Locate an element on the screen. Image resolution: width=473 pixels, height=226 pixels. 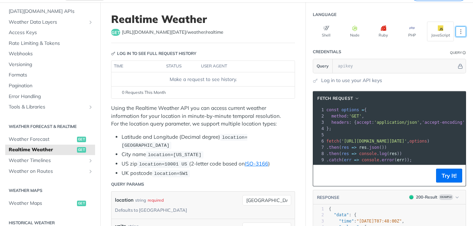
span: error is located at coordinates (388, 160).